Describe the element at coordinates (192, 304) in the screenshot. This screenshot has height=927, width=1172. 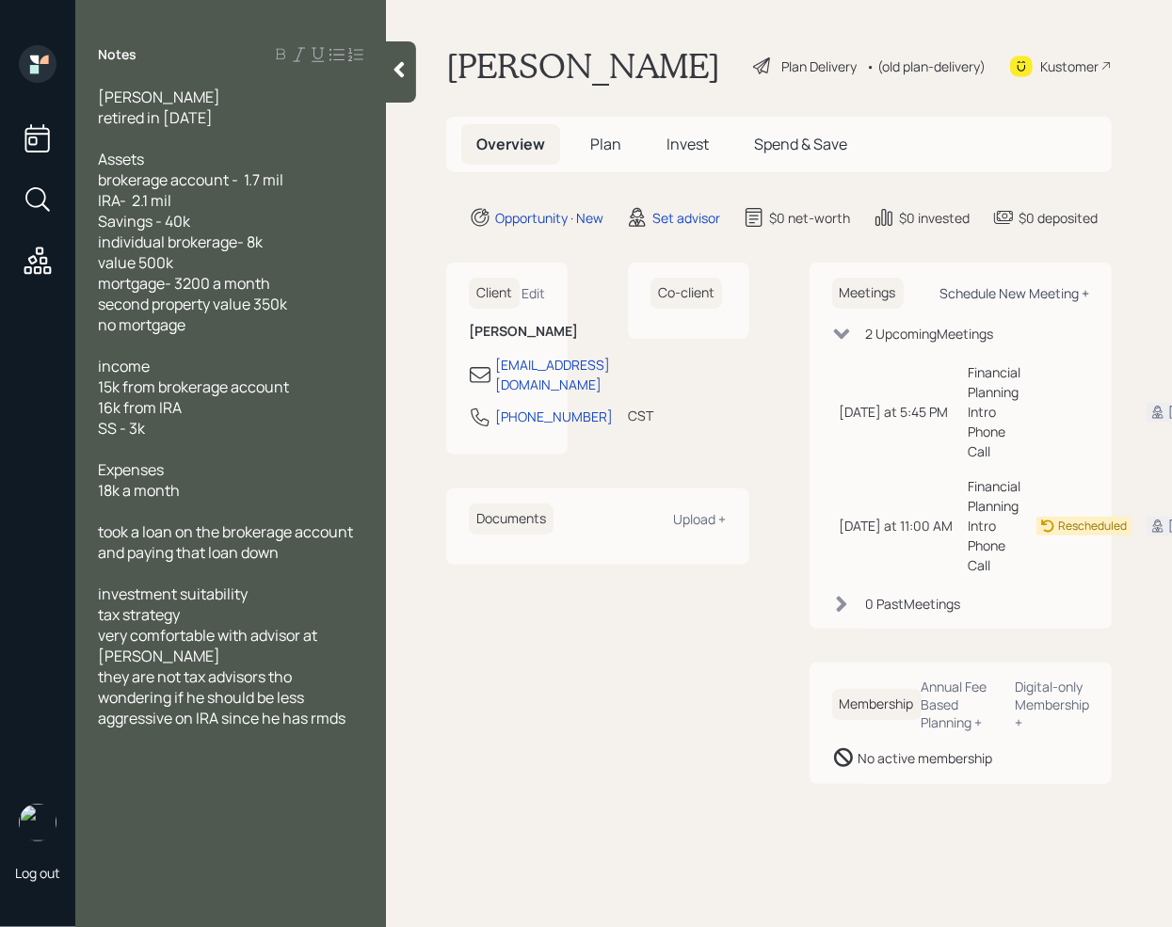
I see `span: second property value 350k` at that location.